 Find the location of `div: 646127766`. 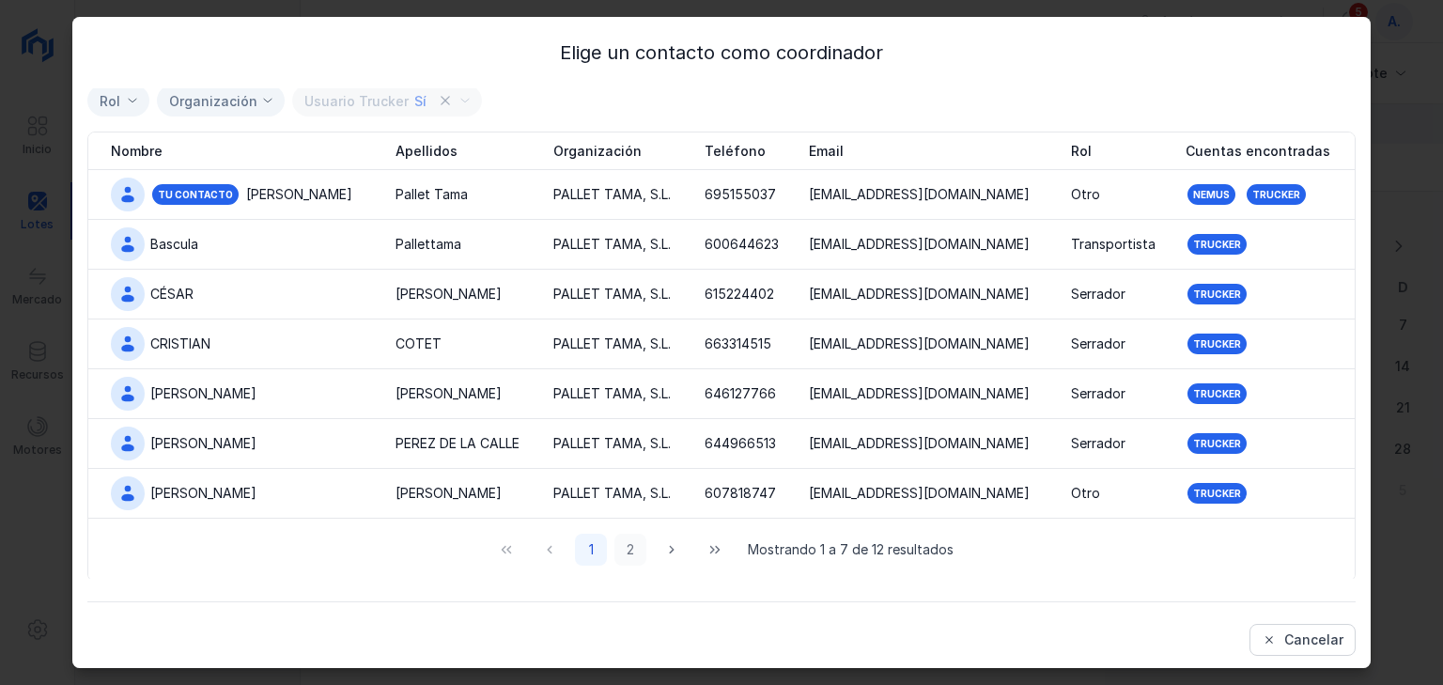

div: 646127766 is located at coordinates (740, 394).